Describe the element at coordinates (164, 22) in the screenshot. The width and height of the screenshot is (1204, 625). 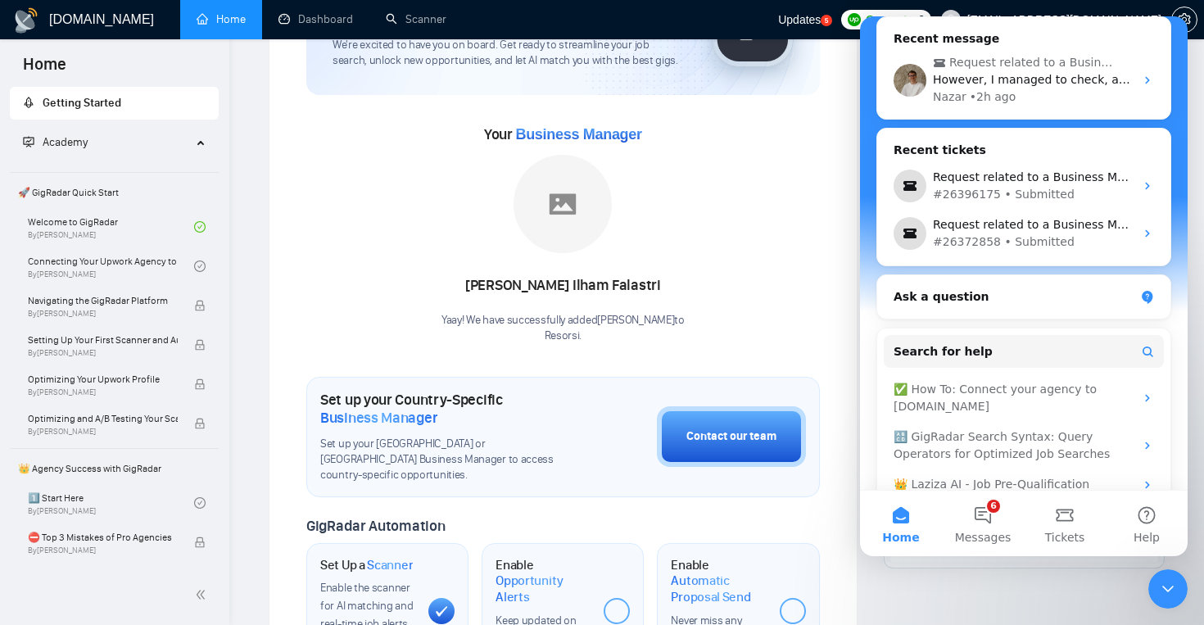
I see `div: Recent message` at that location.